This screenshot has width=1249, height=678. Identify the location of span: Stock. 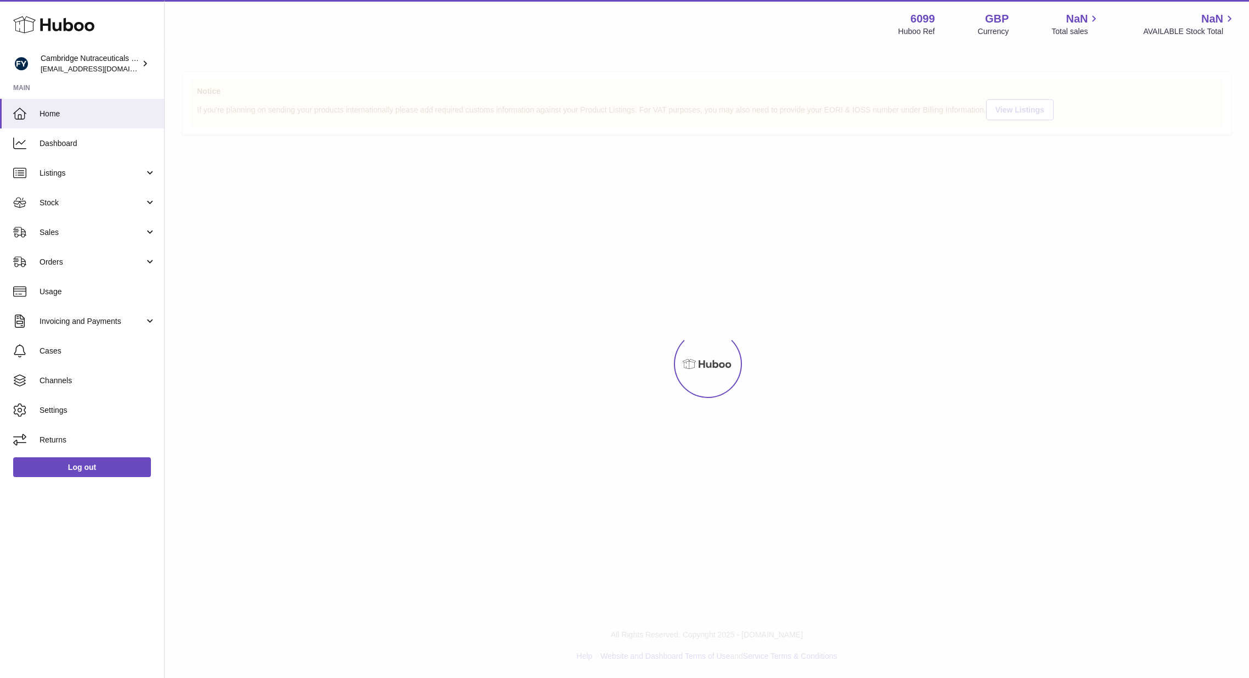
(92, 203).